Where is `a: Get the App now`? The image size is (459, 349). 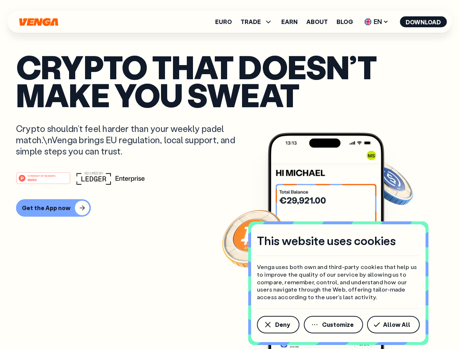 a: Get the App now is located at coordinates (229, 208).